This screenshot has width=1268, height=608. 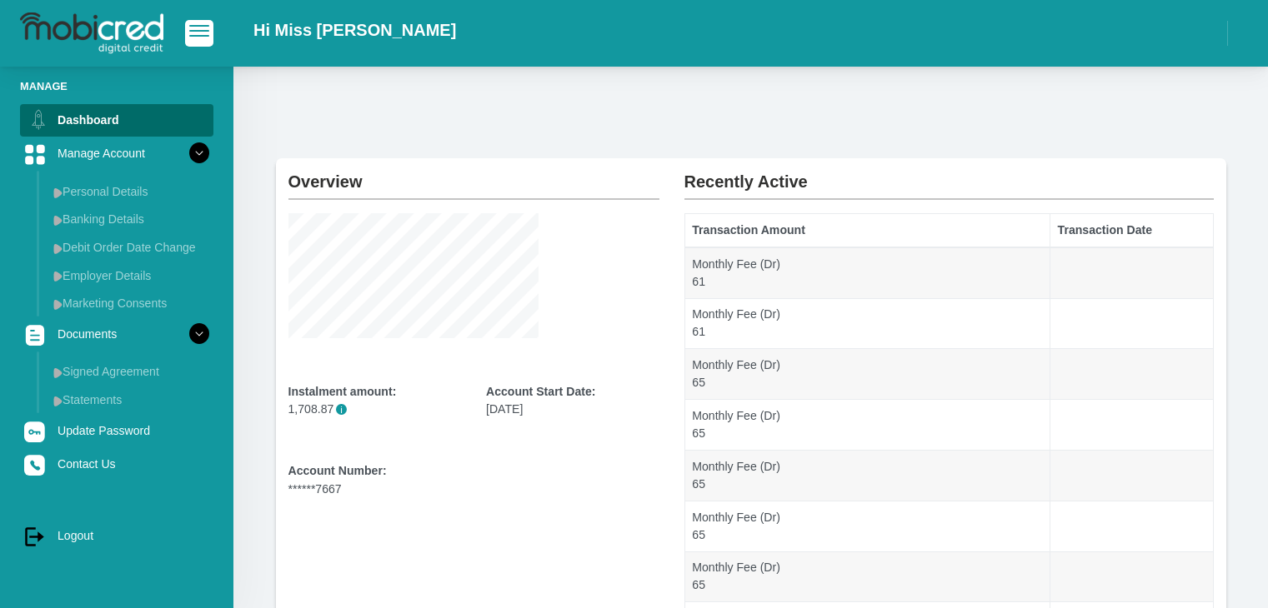 I want to click on a: Statements, so click(x=130, y=400).